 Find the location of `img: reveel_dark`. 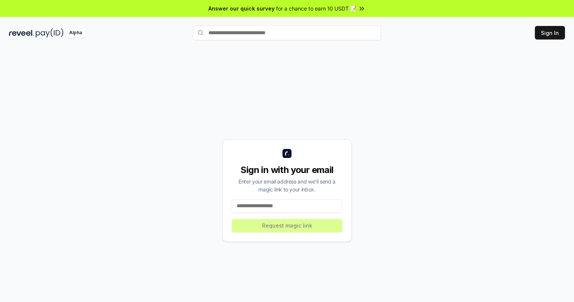

img: reveel_dark is located at coordinates (21, 33).